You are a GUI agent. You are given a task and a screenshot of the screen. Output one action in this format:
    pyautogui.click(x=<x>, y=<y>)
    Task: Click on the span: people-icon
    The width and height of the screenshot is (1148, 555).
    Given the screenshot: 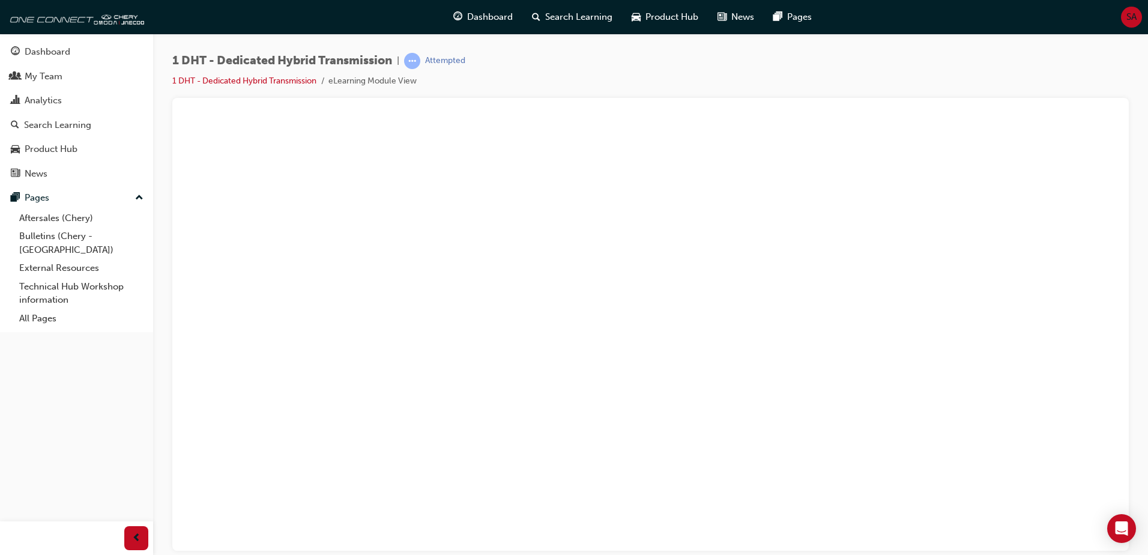 What is the action you would take?
    pyautogui.click(x=15, y=77)
    